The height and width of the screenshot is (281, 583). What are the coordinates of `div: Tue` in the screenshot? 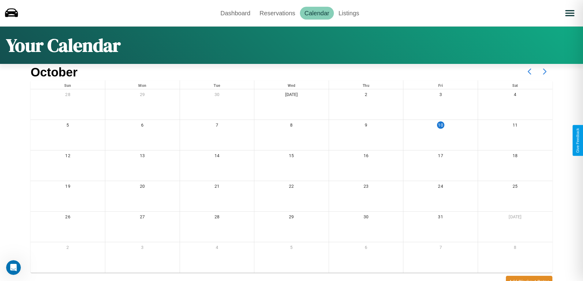 It's located at (217, 85).